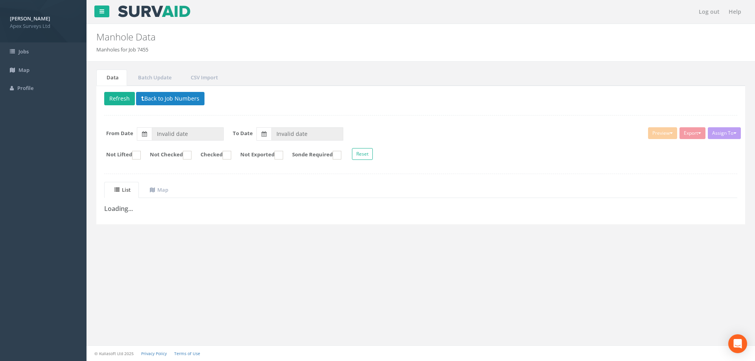 The image size is (755, 361). Describe the element at coordinates (120, 155) in the screenshot. I see `label: Not Lifted` at that location.